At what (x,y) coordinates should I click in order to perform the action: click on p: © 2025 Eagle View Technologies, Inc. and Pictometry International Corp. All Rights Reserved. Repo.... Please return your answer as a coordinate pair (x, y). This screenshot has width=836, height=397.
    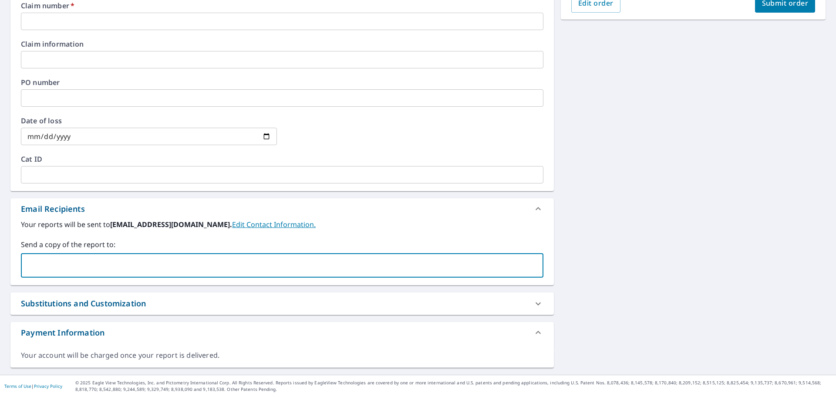
    Looking at the image, I should click on (453, 386).